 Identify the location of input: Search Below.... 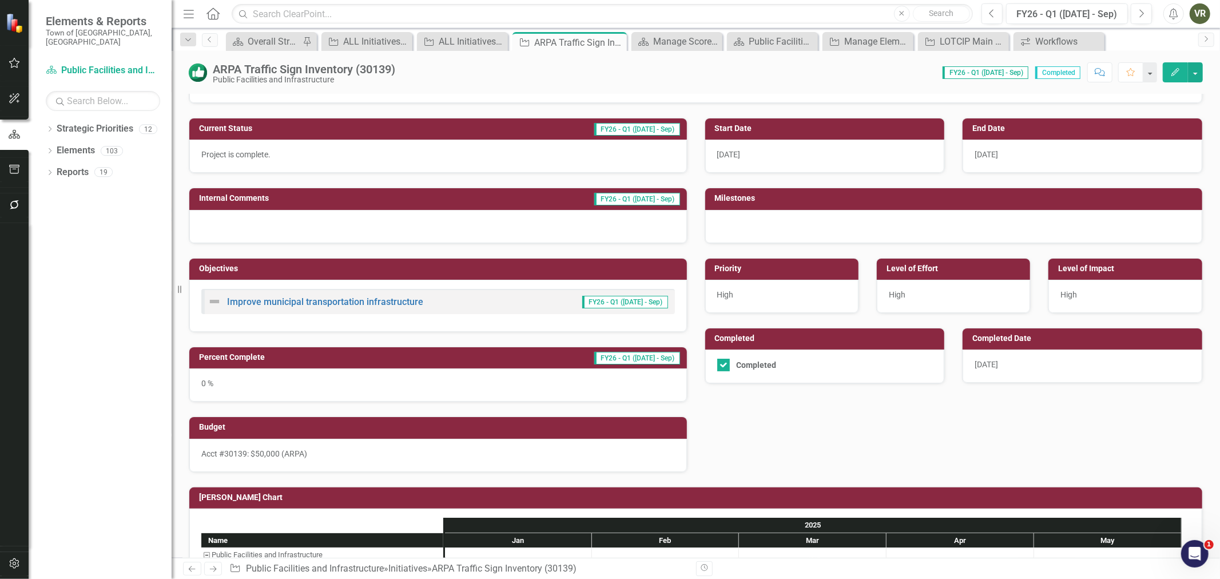
(103, 101).